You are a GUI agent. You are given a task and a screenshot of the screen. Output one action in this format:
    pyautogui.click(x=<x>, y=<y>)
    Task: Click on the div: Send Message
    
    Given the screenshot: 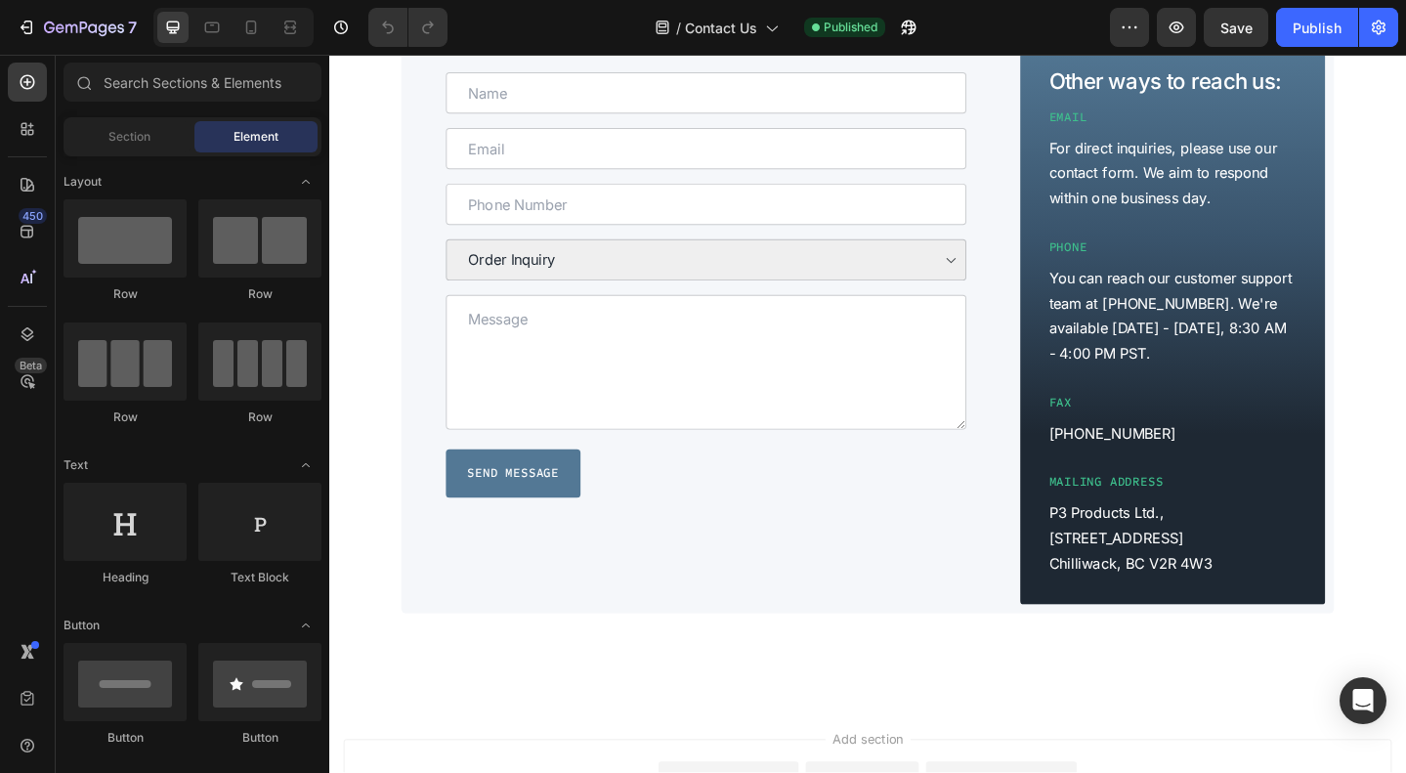 What is the action you would take?
    pyautogui.click(x=200, y=456)
    